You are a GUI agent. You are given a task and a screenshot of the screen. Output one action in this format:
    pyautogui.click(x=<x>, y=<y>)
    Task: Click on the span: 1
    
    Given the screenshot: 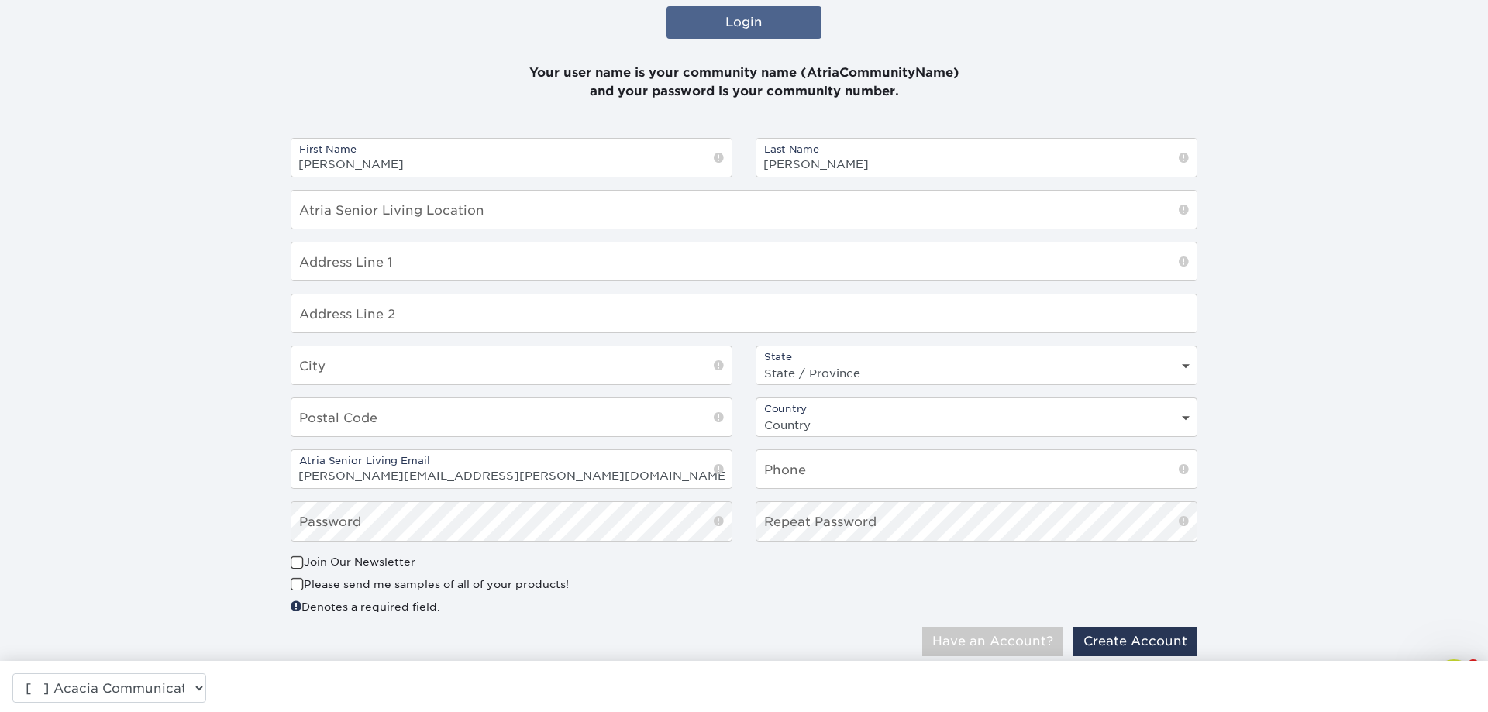 What is the action you would take?
    pyautogui.click(x=1473, y=666)
    